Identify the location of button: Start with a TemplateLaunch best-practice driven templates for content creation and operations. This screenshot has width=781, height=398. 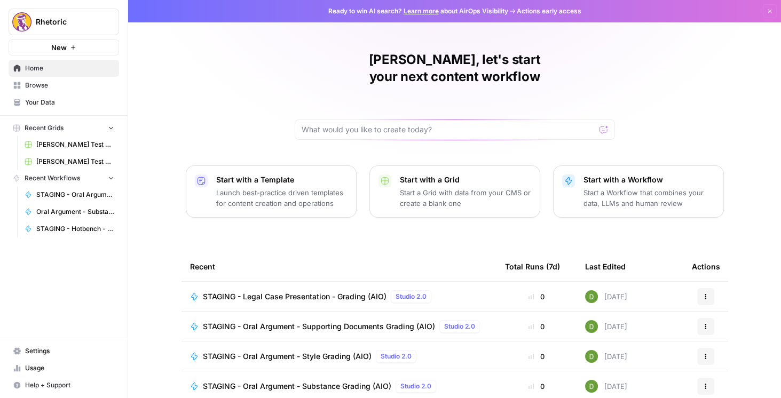
(271, 192).